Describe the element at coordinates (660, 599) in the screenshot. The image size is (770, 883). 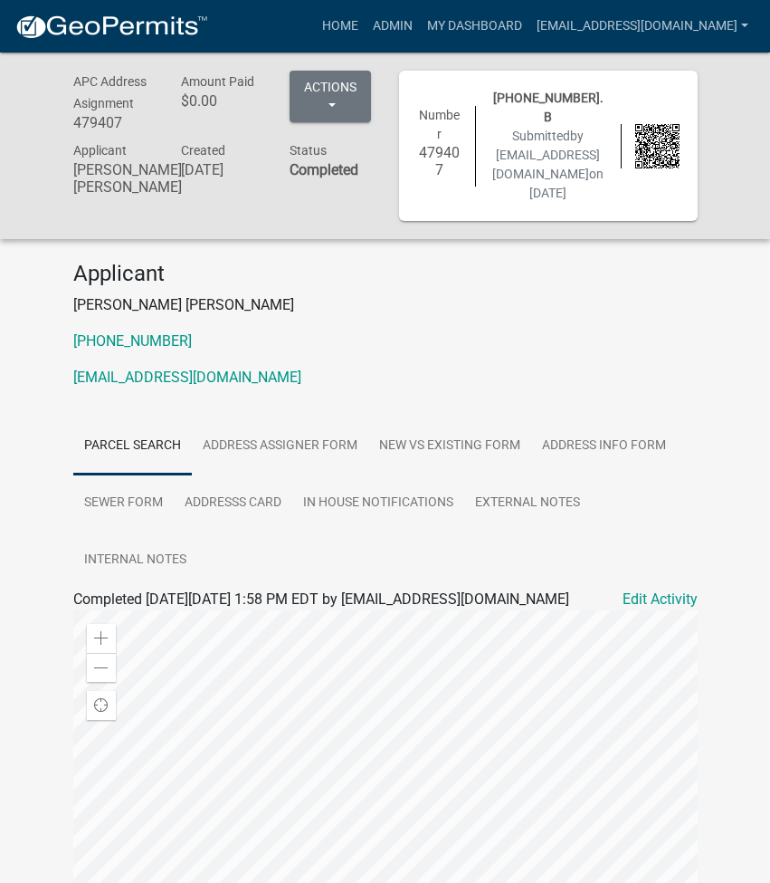
I see `a: Edit Activity` at that location.